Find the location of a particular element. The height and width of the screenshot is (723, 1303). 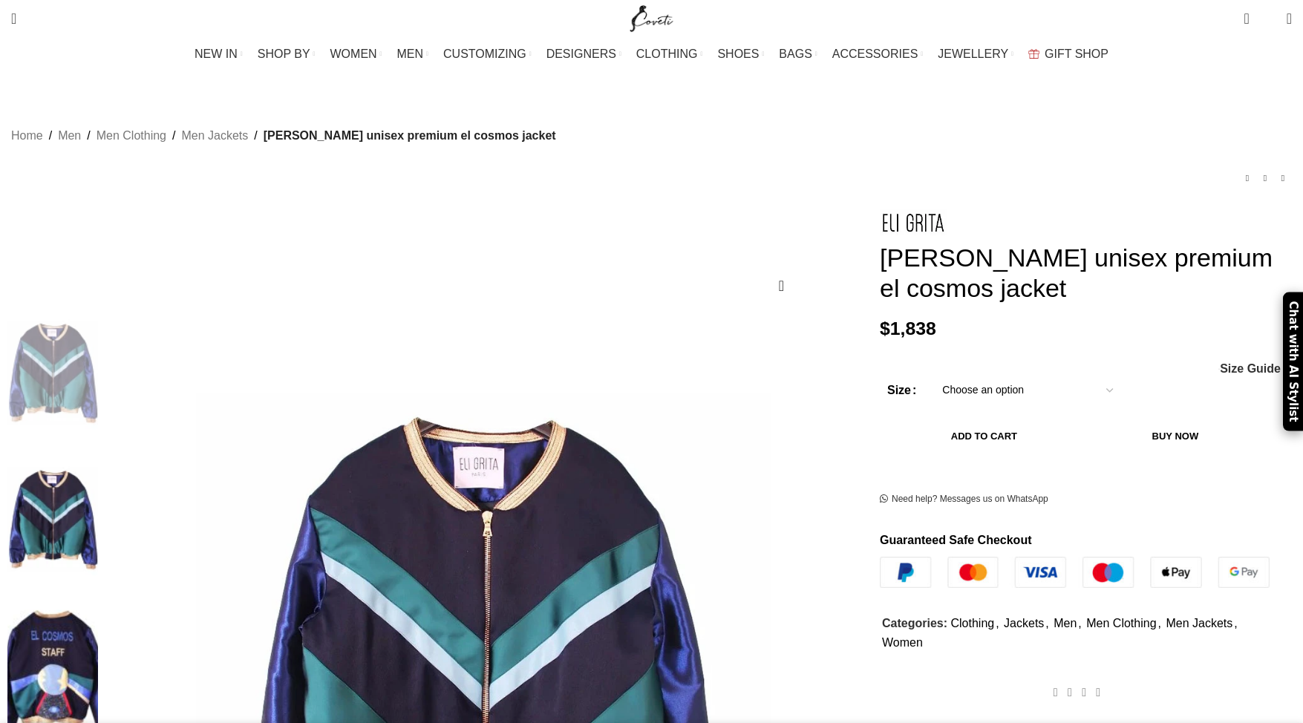

span: SHOES is located at coordinates (738, 53).